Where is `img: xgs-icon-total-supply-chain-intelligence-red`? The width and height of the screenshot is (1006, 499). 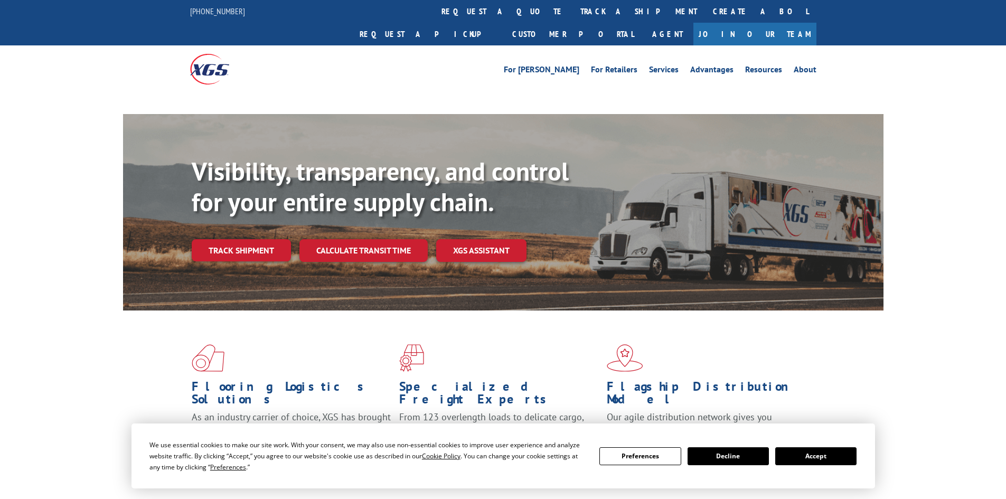
img: xgs-icon-total-supply-chain-intelligence-red is located at coordinates (208, 358).